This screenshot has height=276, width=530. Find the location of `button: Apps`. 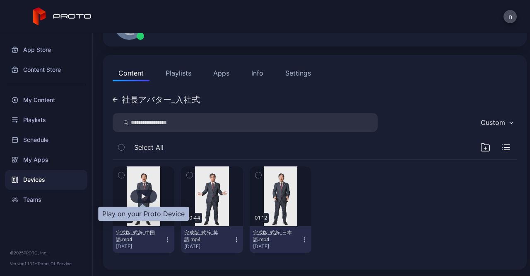

button: Apps is located at coordinates (221, 73).